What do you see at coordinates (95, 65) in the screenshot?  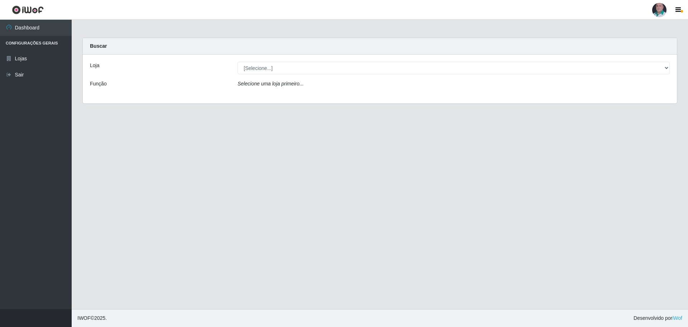 I see `label: Loja` at bounding box center [95, 65].